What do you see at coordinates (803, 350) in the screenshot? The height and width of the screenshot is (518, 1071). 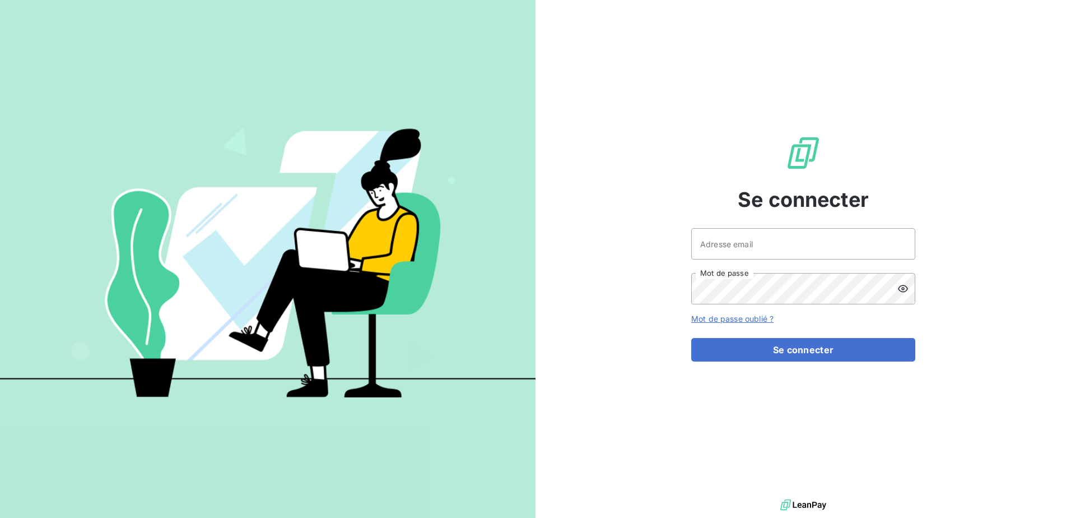 I see `button: Se connecter` at bounding box center [803, 350].